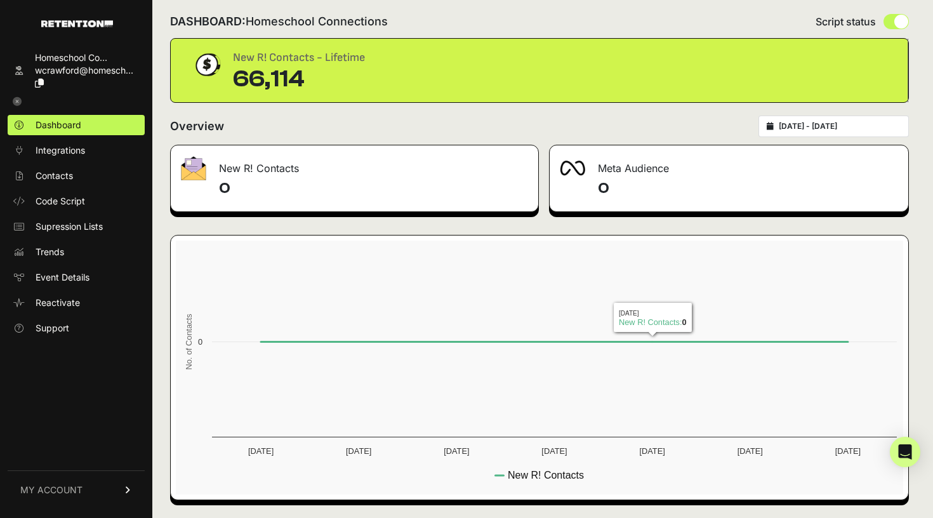 Image resolution: width=933 pixels, height=518 pixels. What do you see at coordinates (197, 126) in the screenshot?
I see `h2: Overview` at bounding box center [197, 126].